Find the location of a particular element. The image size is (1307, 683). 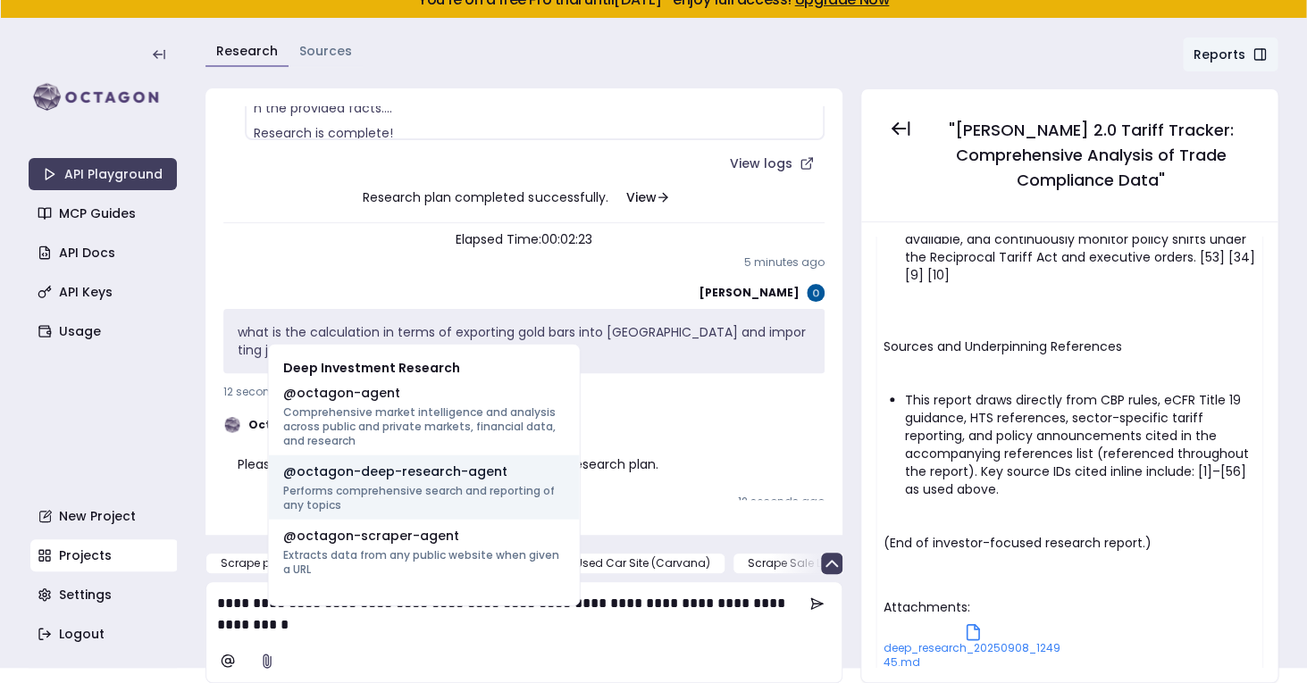

p: @ octagon-scraper-agent is located at coordinates (371, 536).